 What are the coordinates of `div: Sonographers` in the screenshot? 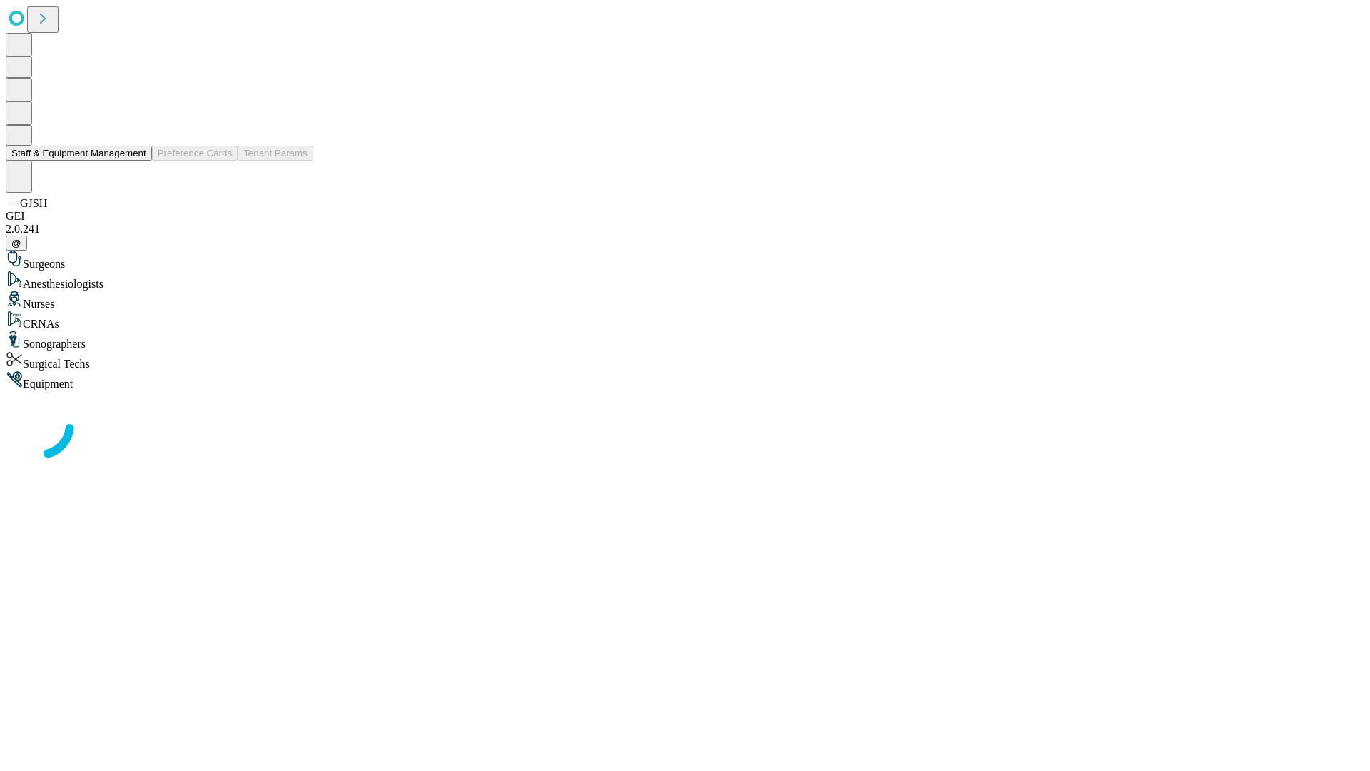 It's located at (685, 340).